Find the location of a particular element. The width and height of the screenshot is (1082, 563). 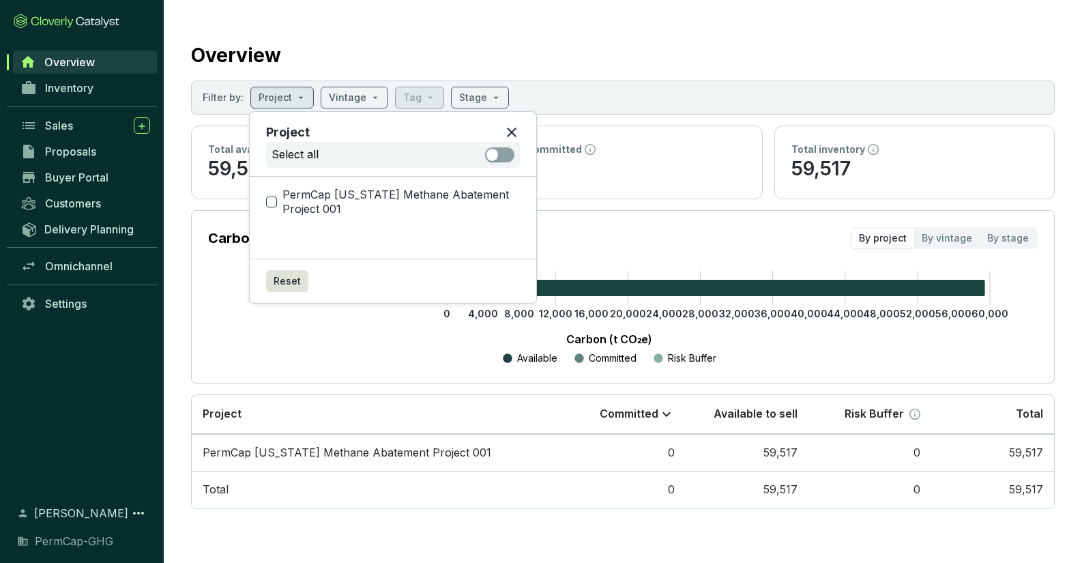

p: 0 is located at coordinates (623, 169).